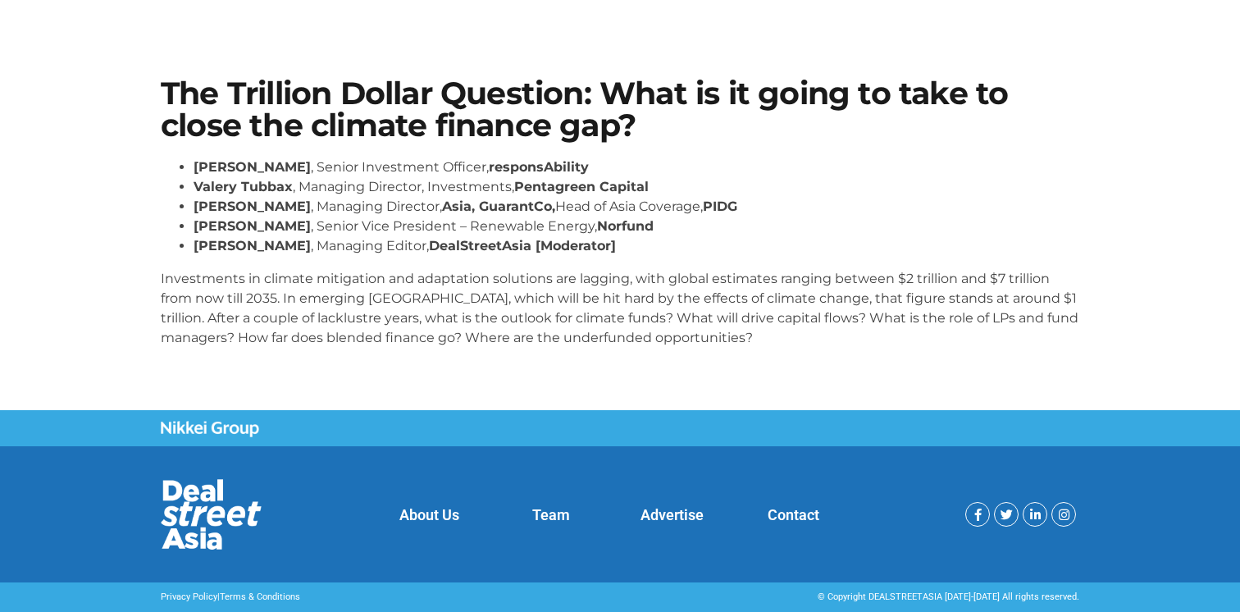 The image size is (1240, 612). Describe the element at coordinates (720, 206) in the screenshot. I see `strong: PIDG` at that location.